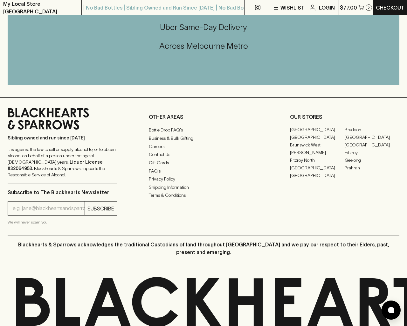 This screenshot has width=407, height=326. I want to click on p: OUR STORES, so click(345, 117).